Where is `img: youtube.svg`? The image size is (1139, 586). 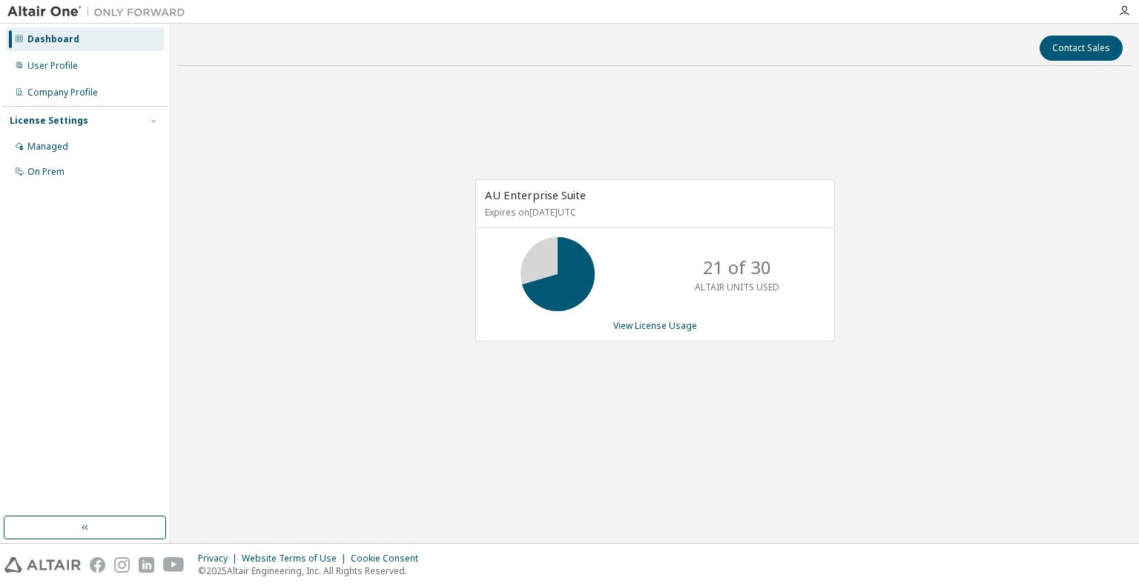
img: youtube.svg is located at coordinates (173, 565).